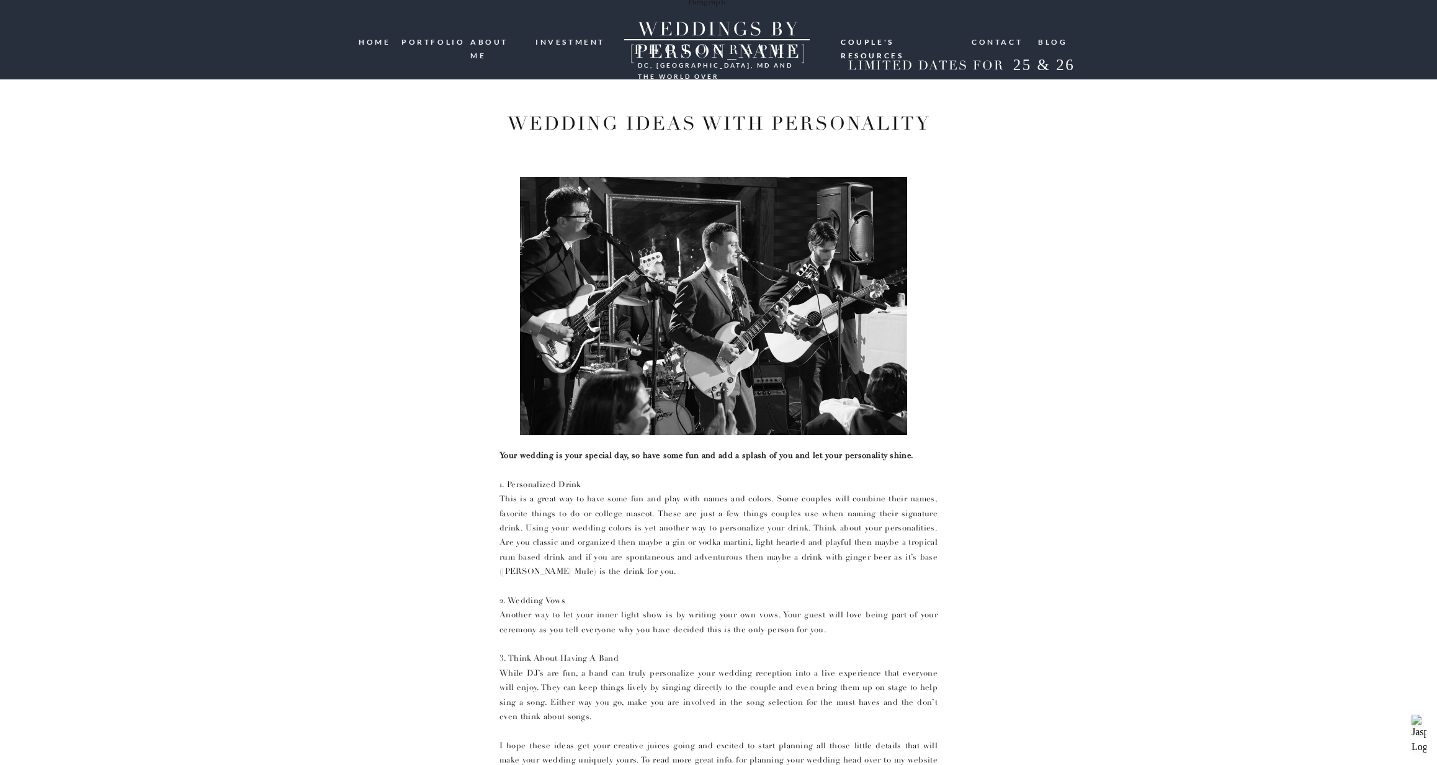  I want to click on nav: portfolio, so click(431, 41).